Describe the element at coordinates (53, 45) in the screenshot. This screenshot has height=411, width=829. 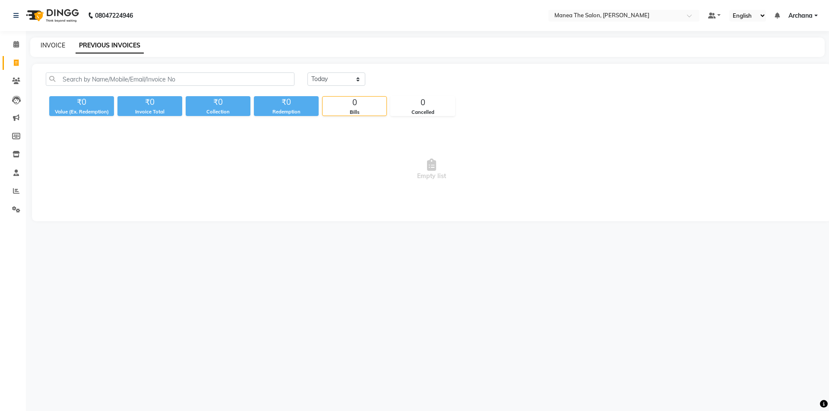
I see `a: INVOICE` at that location.